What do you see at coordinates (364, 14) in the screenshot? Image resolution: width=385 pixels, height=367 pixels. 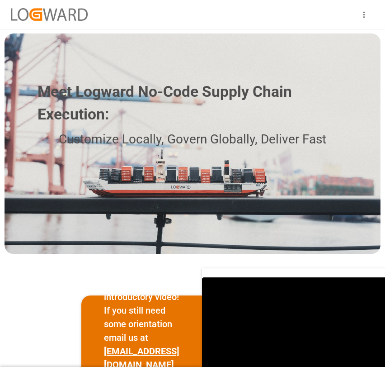 I see `button: show more` at bounding box center [364, 14].